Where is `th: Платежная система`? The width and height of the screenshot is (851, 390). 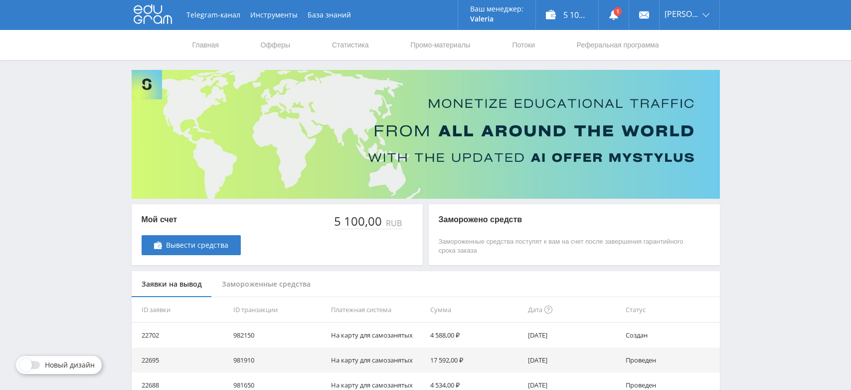
th: Платежная система is located at coordinates (377, 309).